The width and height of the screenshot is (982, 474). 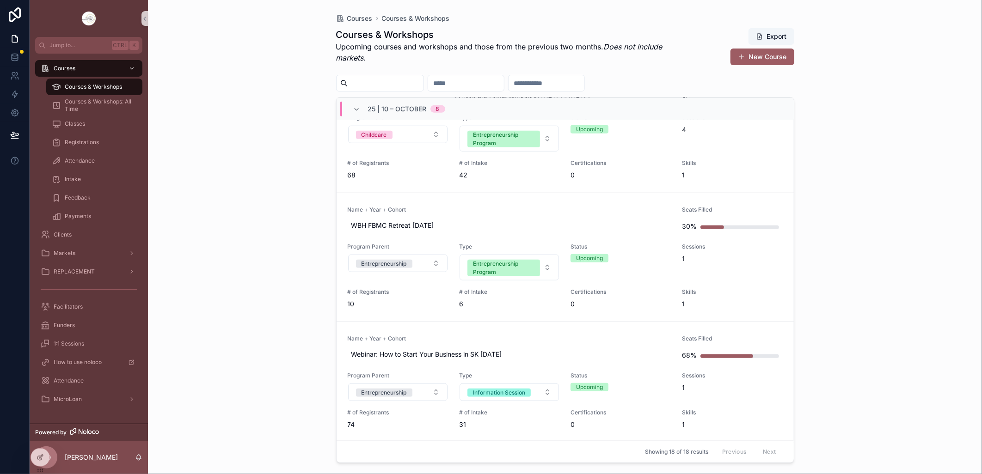 What do you see at coordinates (94, 142) in the screenshot?
I see `a: Registrations` at bounding box center [94, 142].